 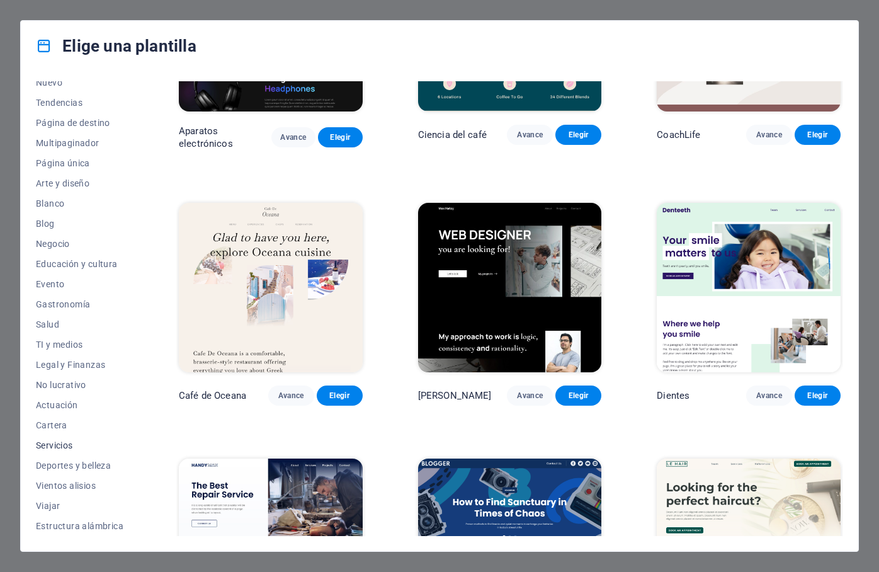 I want to click on font: Servicios, so click(x=54, y=445).